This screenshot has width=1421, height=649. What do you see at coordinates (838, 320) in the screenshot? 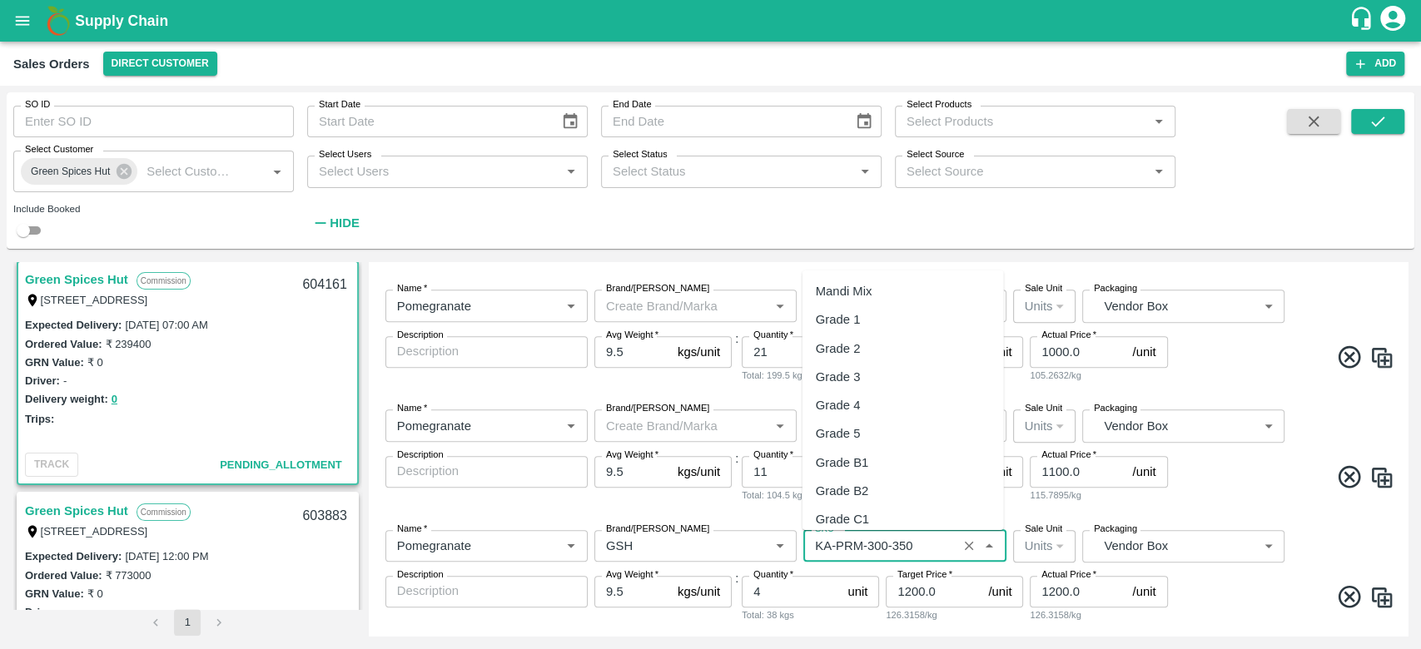
I see `div: Grade 1` at bounding box center [838, 320].